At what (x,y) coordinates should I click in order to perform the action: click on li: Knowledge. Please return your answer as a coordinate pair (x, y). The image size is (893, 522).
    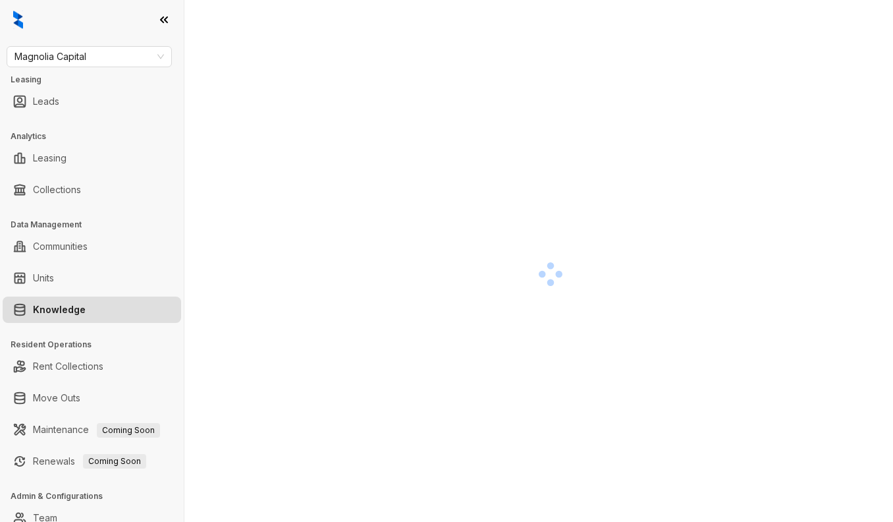
    Looking at the image, I should click on (92, 310).